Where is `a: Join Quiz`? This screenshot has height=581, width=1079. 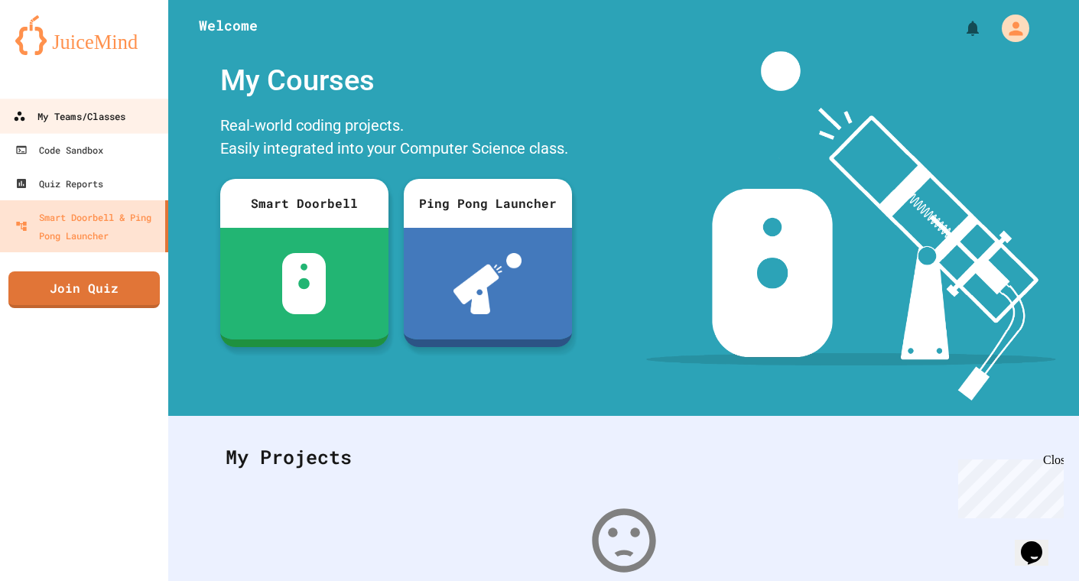
a: Join Quiz is located at coordinates (84, 290).